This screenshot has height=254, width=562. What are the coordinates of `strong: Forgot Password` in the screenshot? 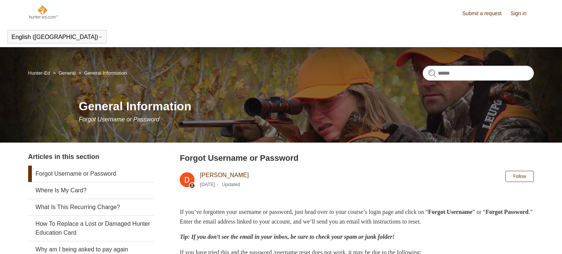 It's located at (508, 211).